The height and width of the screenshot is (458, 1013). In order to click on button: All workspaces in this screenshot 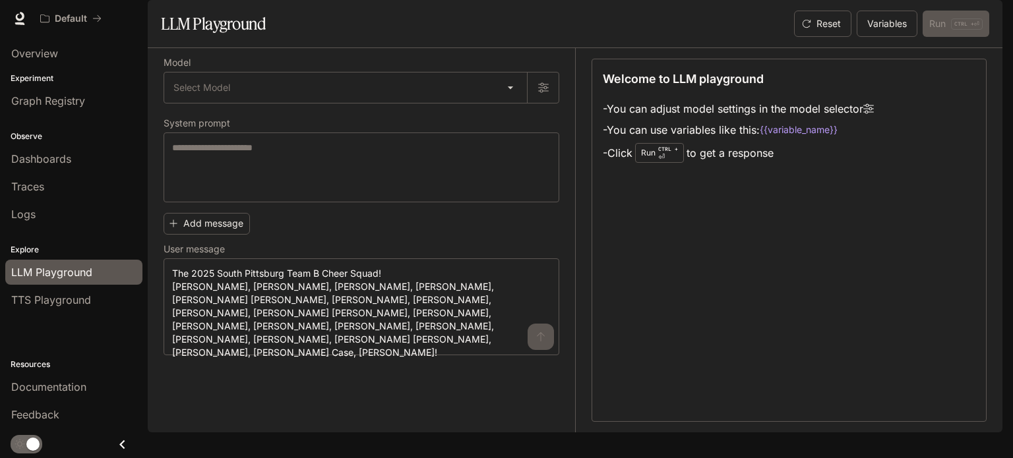, I will do `click(71, 18)`.